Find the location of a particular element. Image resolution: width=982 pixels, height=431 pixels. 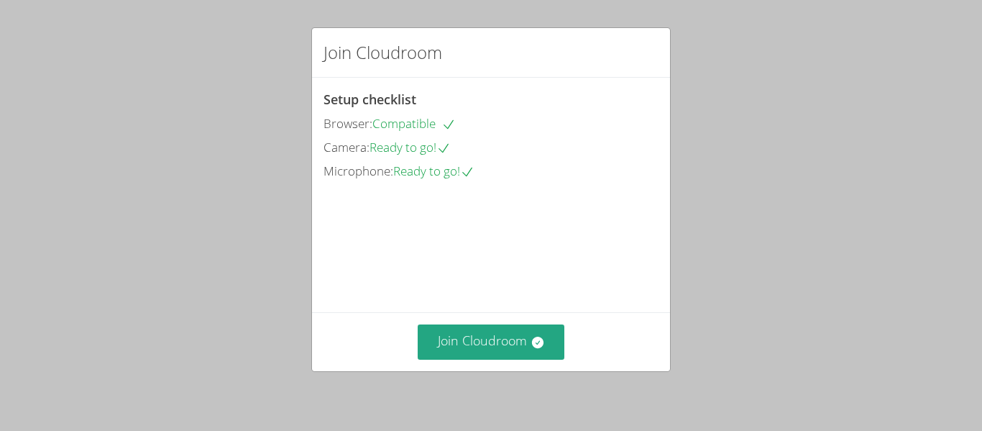

span: Compatible is located at coordinates (414, 123).